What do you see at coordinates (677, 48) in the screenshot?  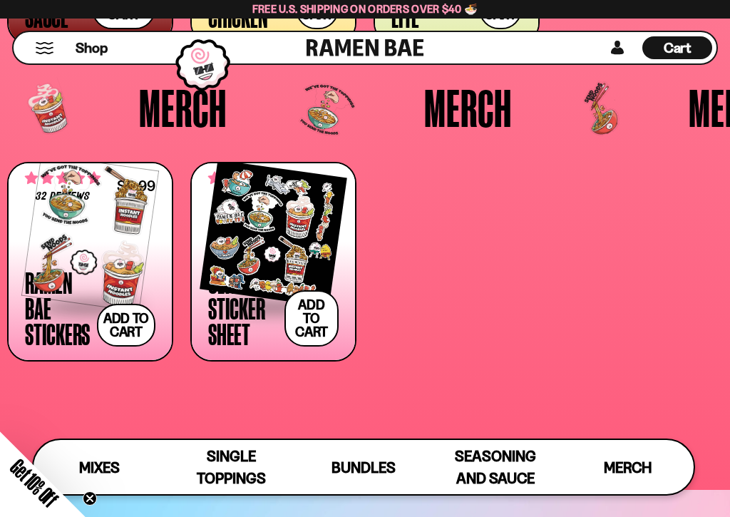 I see `a: Cart` at bounding box center [677, 48].